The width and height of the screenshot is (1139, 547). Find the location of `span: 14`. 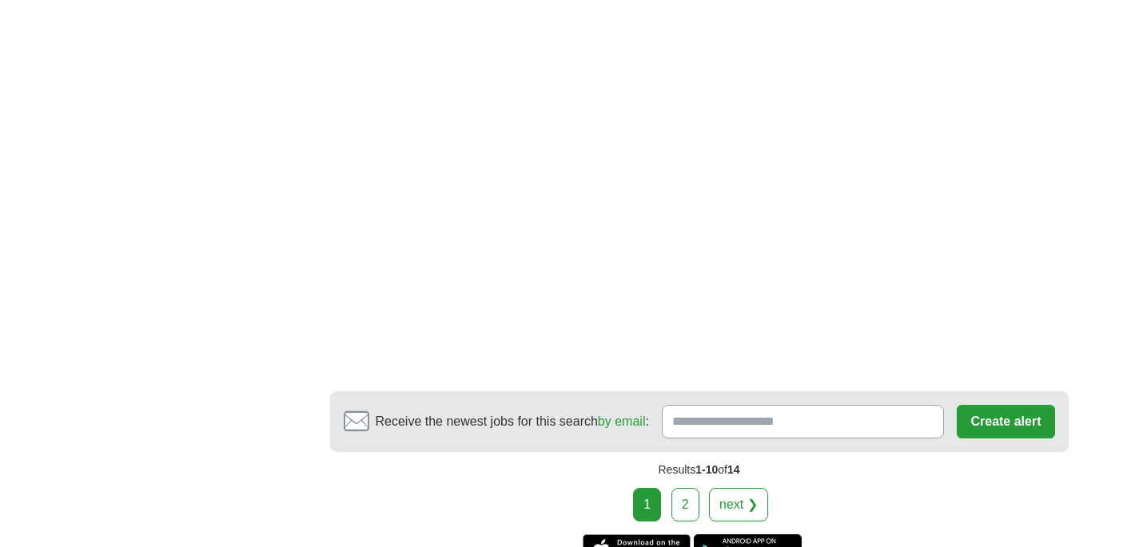

span: 14 is located at coordinates (733, 470).